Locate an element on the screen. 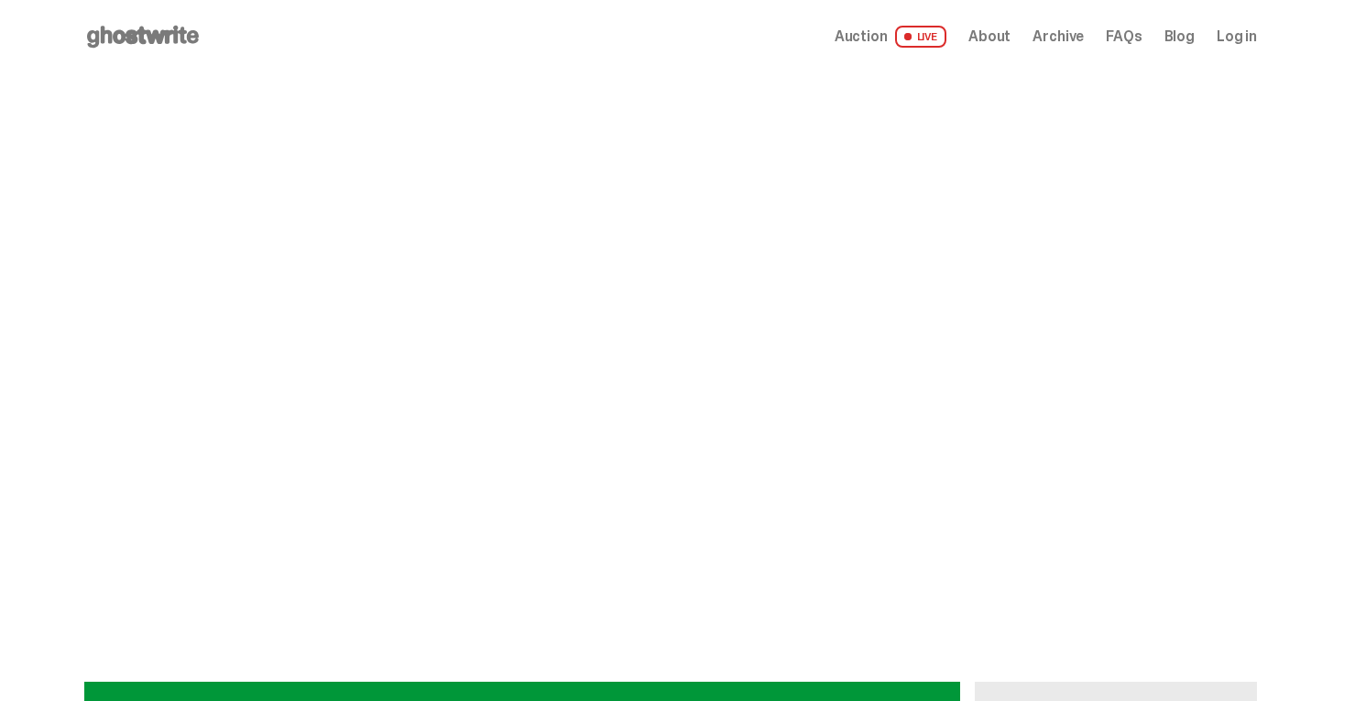  span: Archive is located at coordinates (1058, 37).